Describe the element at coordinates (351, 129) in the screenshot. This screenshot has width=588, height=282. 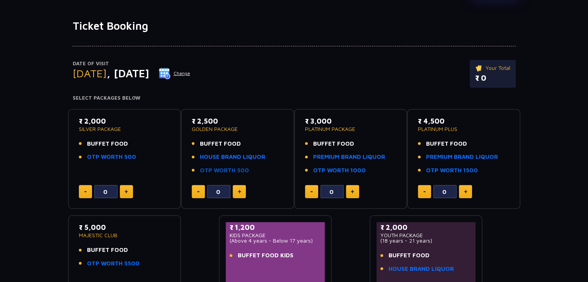
I see `p: PLATINUM PACKAGE` at that location.